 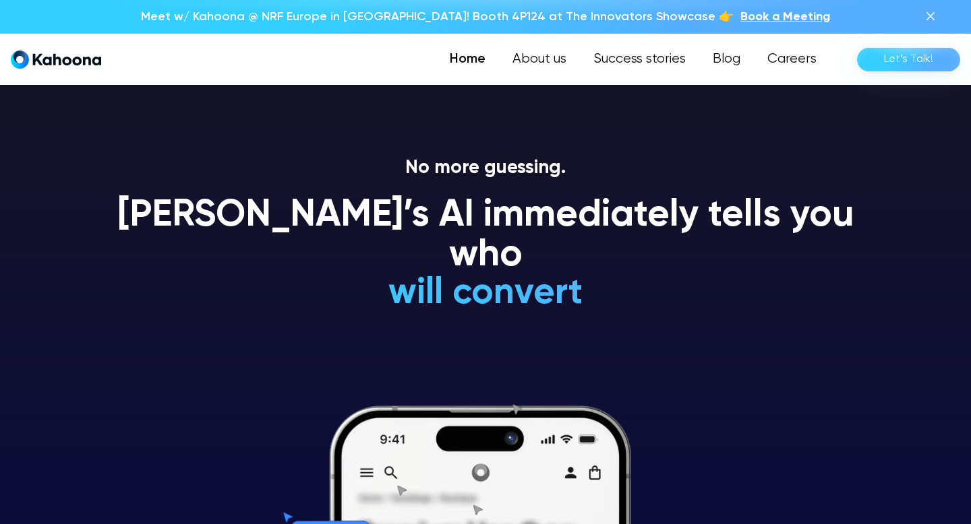 What do you see at coordinates (639, 59) in the screenshot?
I see `a: Success stories` at bounding box center [639, 59].